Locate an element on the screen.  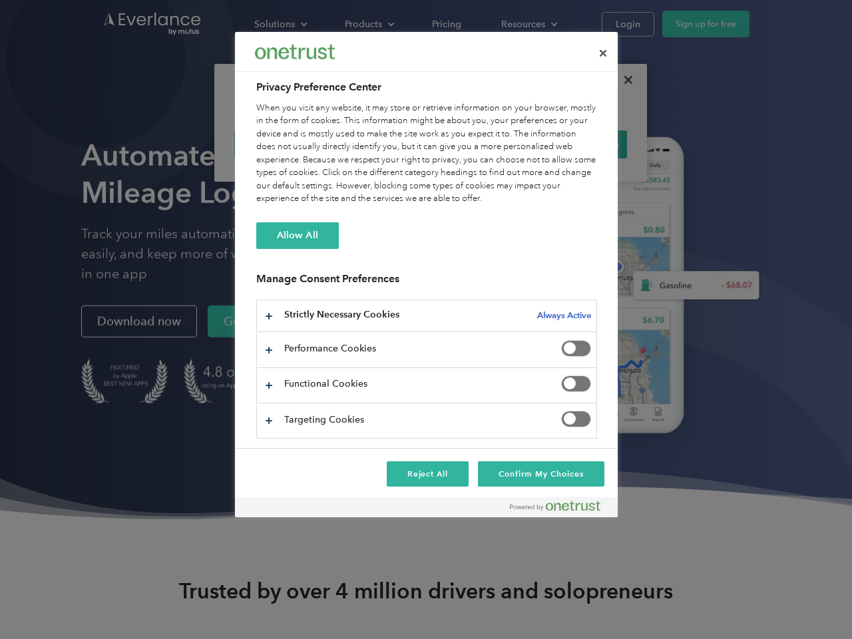
a: Powered by OneTrust Opens in a new Tab is located at coordinates (561, 509).